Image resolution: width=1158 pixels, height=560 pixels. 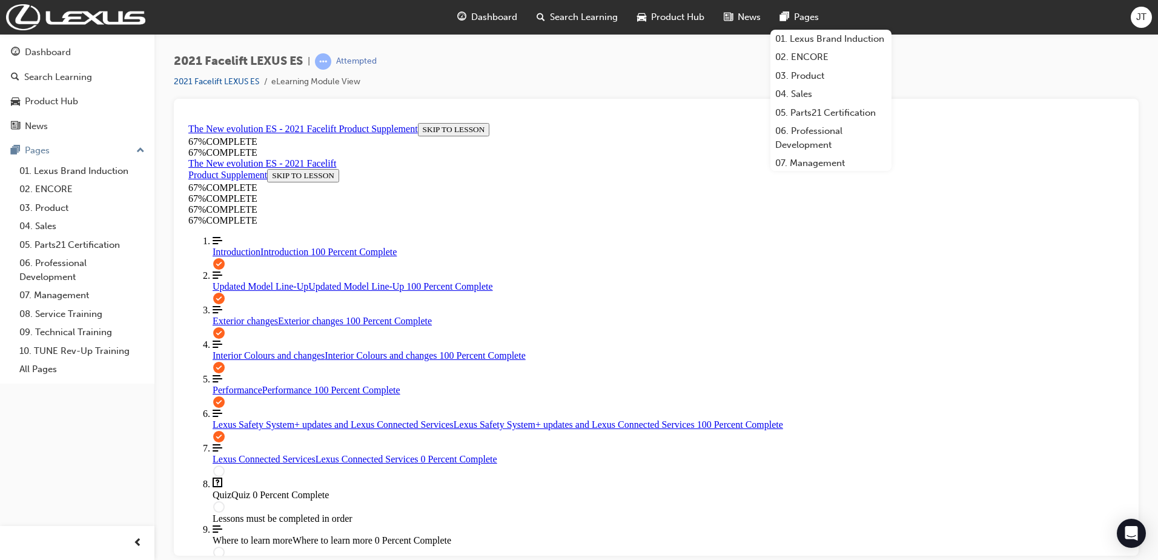 What do you see at coordinates (77, 150) in the screenshot?
I see `button: Pages` at bounding box center [77, 150].